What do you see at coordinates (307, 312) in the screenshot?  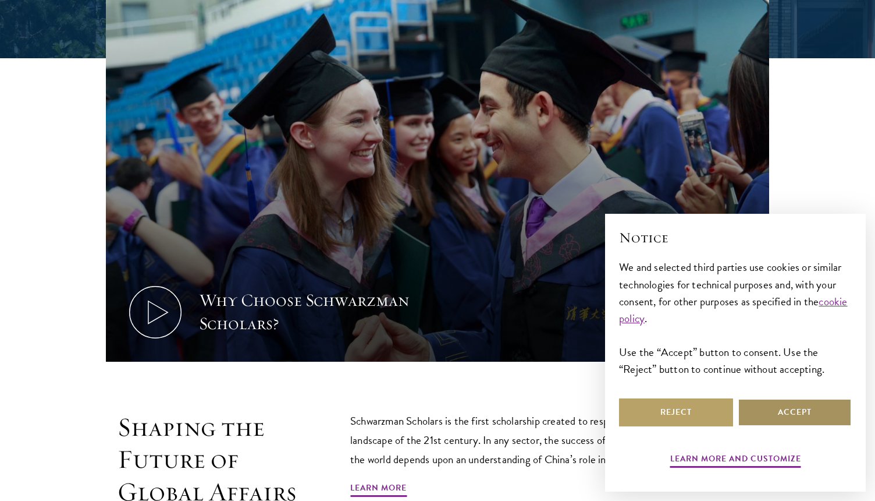 I see `div: Why Choose Schwarzman Scholars?` at bounding box center [307, 312].